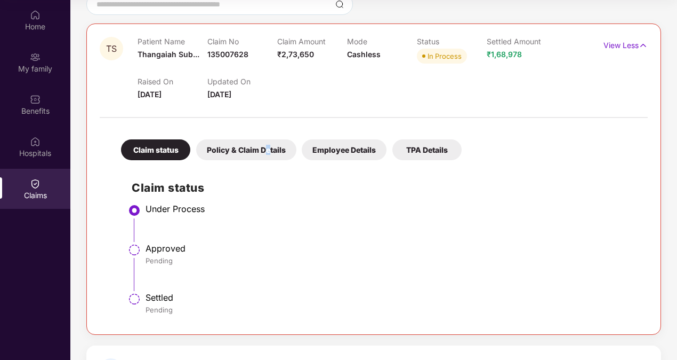  I want to click on div: Under Process, so click(392, 209).